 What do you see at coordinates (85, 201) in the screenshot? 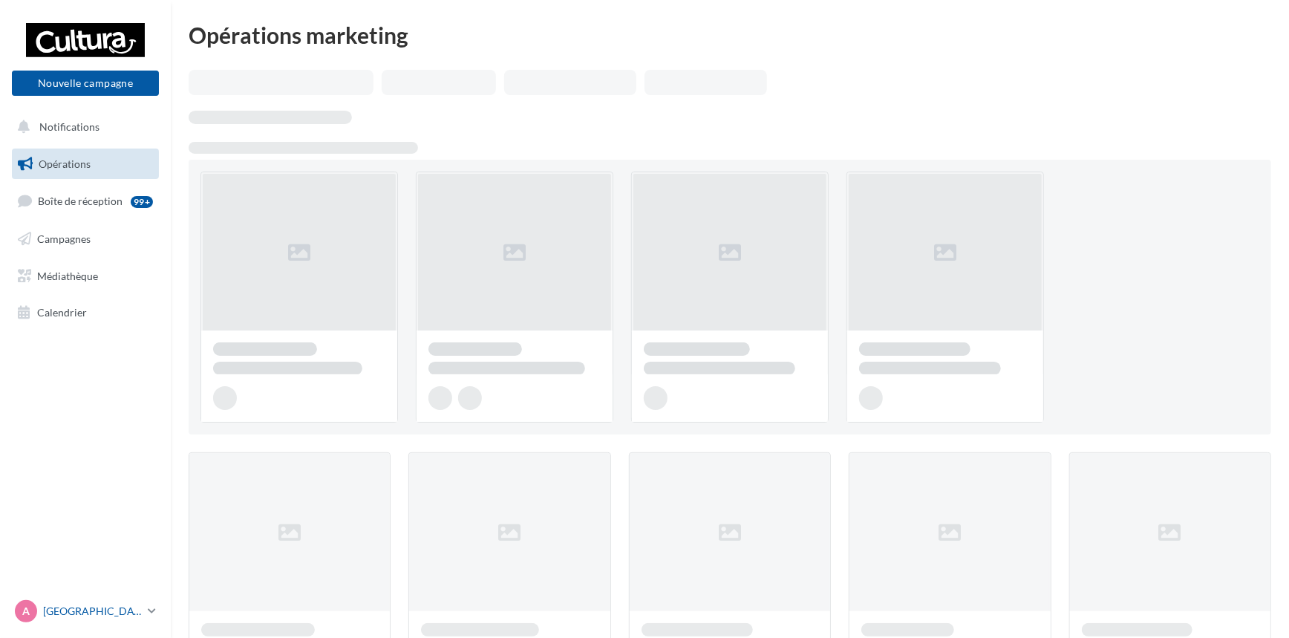
I see `a: Boîte de réception99+` at bounding box center [85, 201].